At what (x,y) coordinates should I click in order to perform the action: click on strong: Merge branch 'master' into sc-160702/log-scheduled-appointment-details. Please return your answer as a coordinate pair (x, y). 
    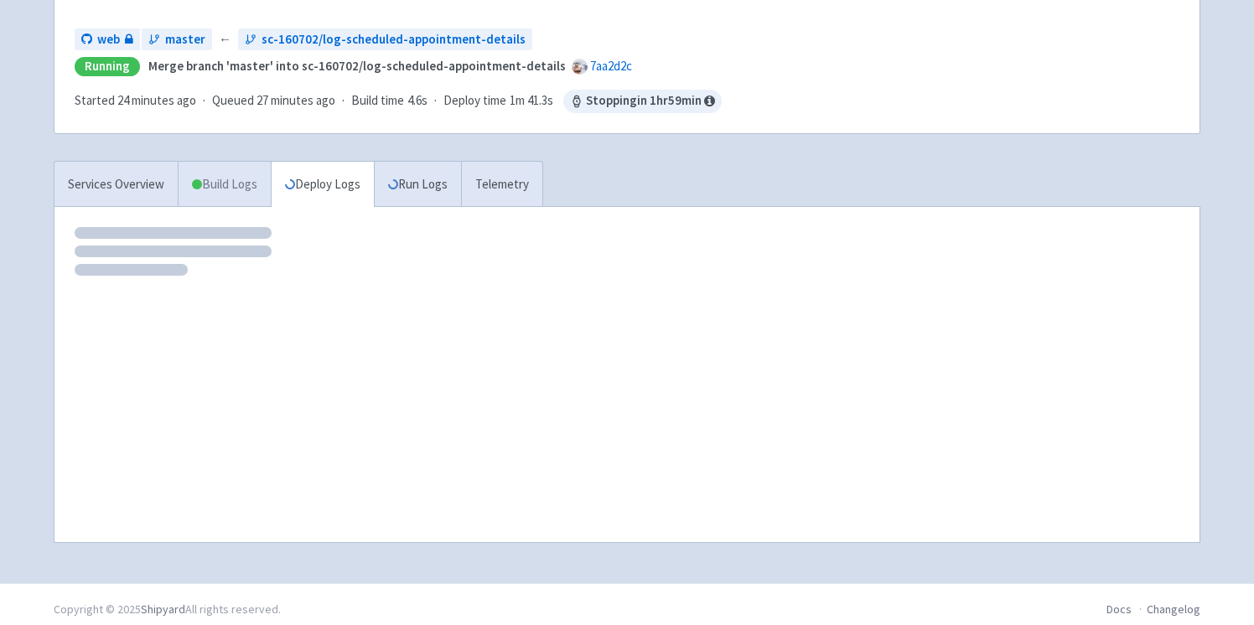
    Looking at the image, I should click on (357, 65).